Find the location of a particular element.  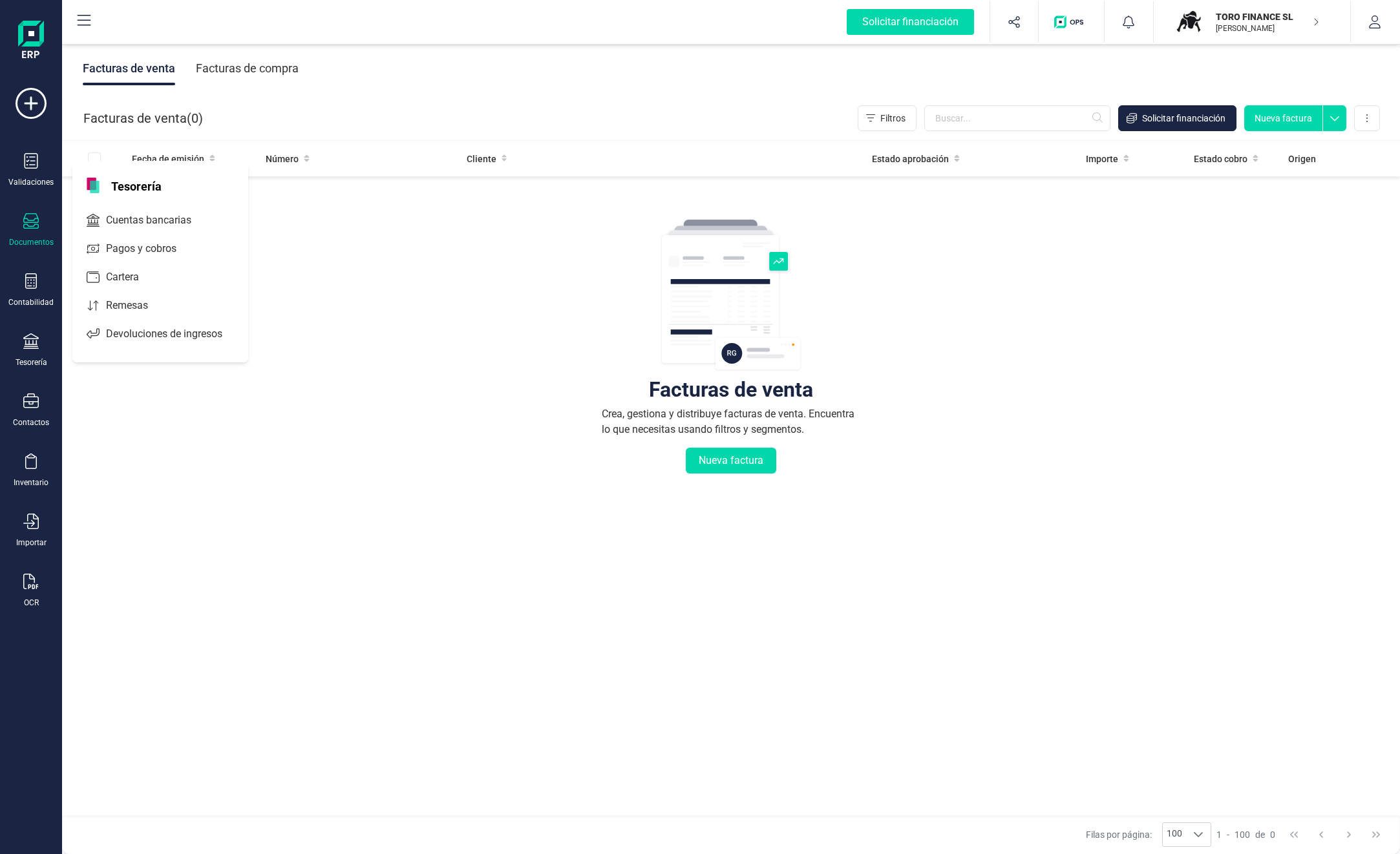

span: Estado aprobación is located at coordinates (910, 159).